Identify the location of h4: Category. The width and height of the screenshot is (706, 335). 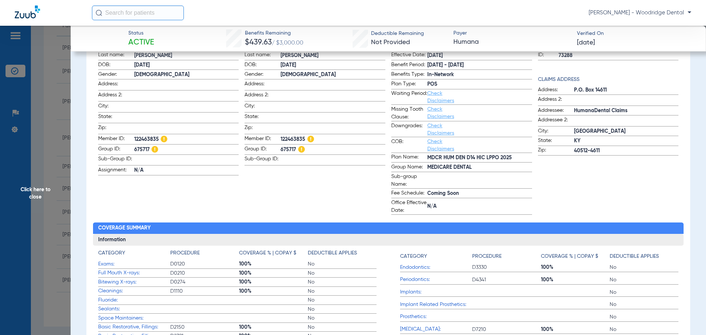
(111, 253).